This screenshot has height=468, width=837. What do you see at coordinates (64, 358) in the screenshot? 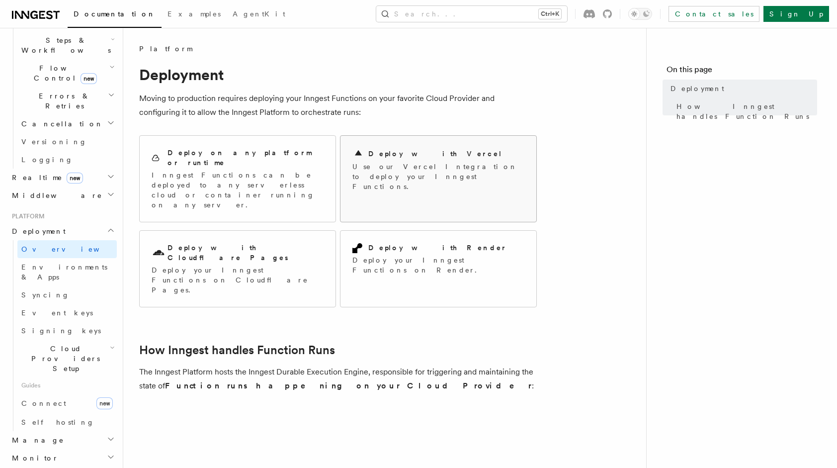
I see `span: Cloud Providers Setup` at bounding box center [64, 358].